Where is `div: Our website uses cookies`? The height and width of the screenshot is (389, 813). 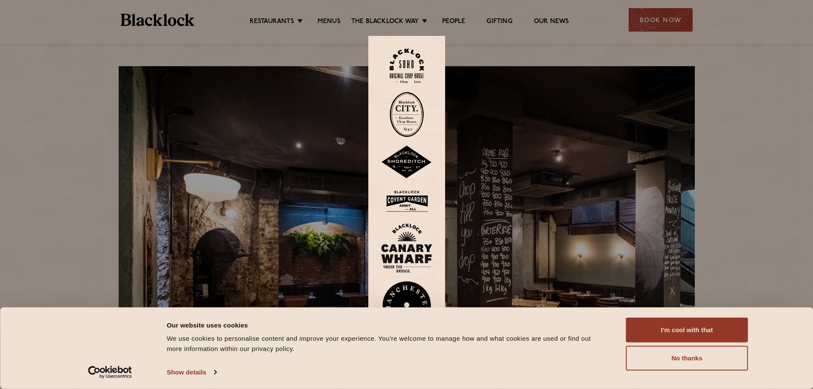
div: Our website uses cookies is located at coordinates (387, 325).